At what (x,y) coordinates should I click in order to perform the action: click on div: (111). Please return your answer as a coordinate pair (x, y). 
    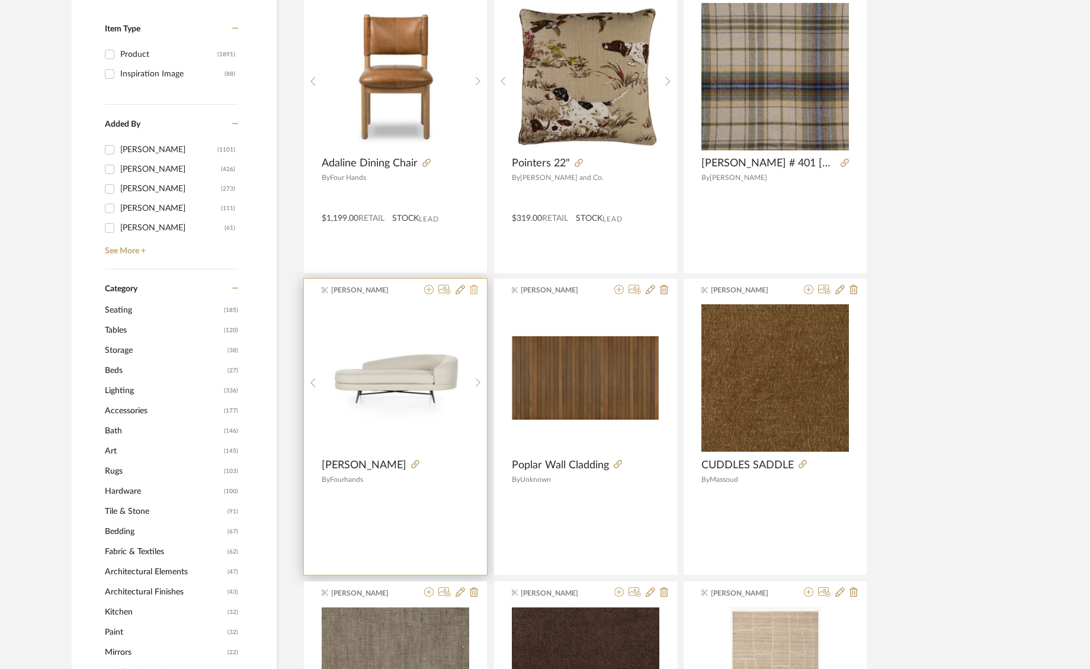
    Looking at the image, I should click on (228, 208).